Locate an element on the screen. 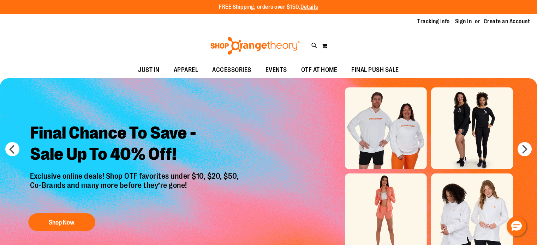 This screenshot has width=537, height=245. button: Hello, have a question? Let’s chat. is located at coordinates (516, 226).